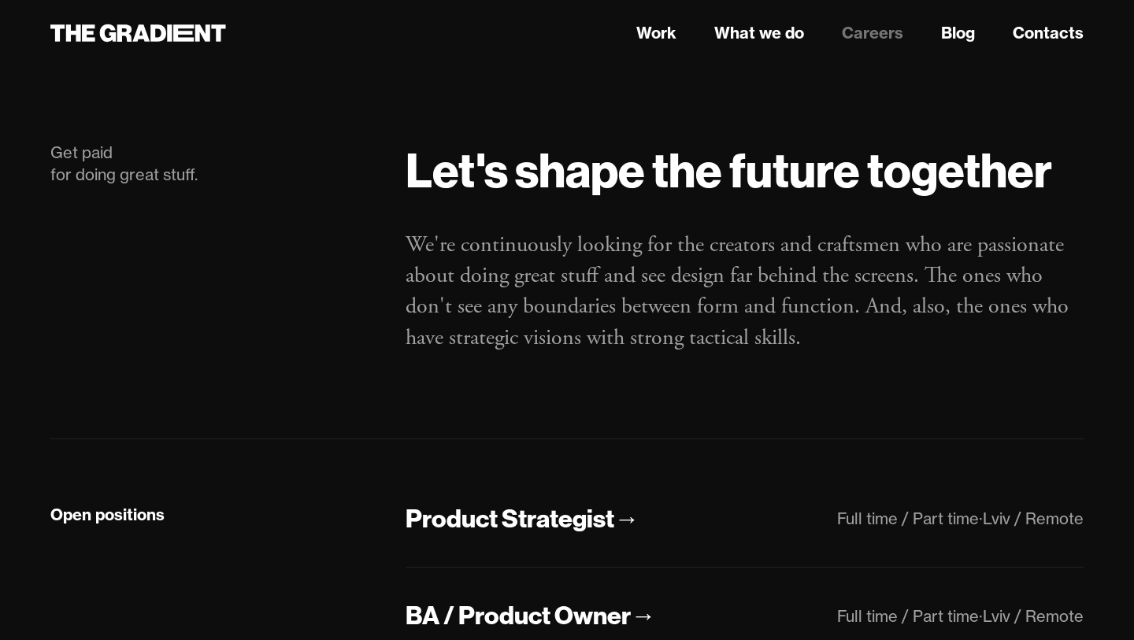 This screenshot has width=1134, height=640. I want to click on a: Work, so click(656, 33).